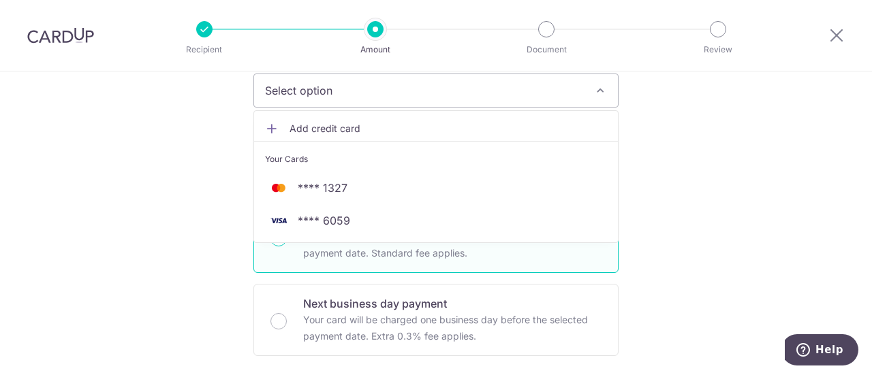 The height and width of the screenshot is (375, 872). Describe the element at coordinates (424, 91) in the screenshot. I see `span: Select option` at that location.